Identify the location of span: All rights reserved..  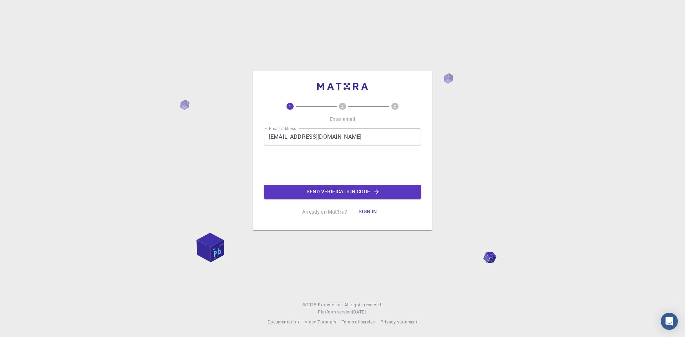
(363, 305).